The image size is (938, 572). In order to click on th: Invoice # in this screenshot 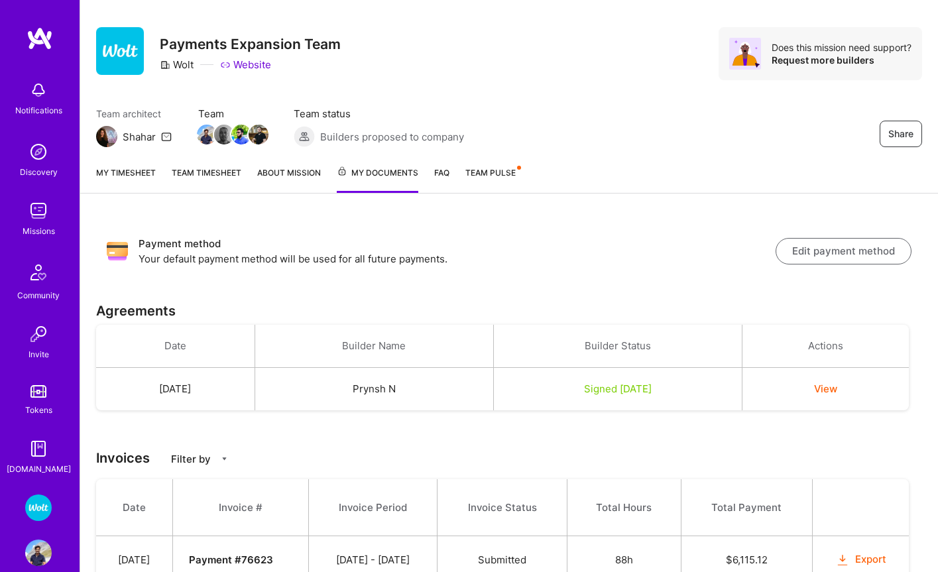, I will do `click(241, 508)`.